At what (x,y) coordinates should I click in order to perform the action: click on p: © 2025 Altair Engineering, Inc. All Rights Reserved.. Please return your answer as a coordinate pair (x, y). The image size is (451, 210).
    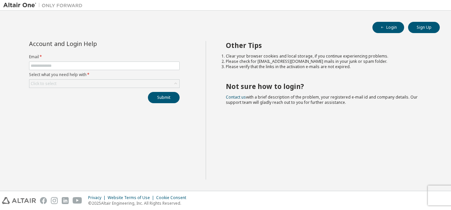
    Looking at the image, I should click on (139, 203).